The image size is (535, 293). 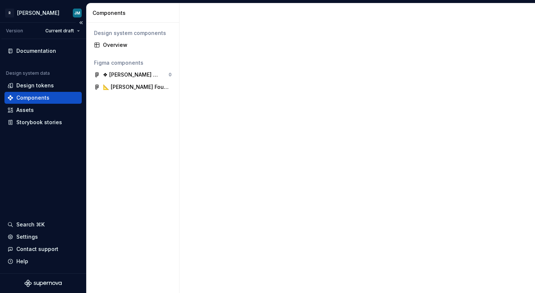 I want to click on div: Design tokens, so click(x=35, y=86).